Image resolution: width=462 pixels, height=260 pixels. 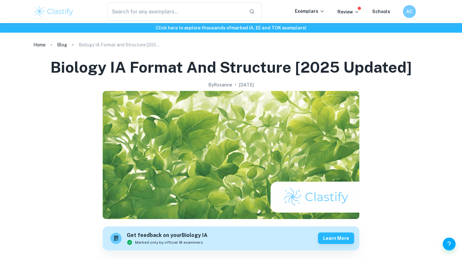 I want to click on p: Biology IA Format and Structure [2025 updated], so click(x=120, y=45).